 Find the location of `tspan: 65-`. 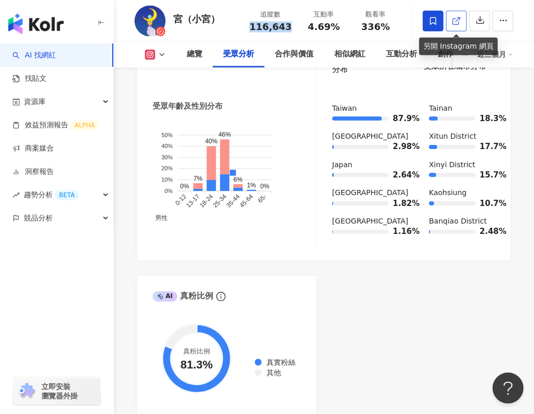

tspan: 65- is located at coordinates (262, 199).